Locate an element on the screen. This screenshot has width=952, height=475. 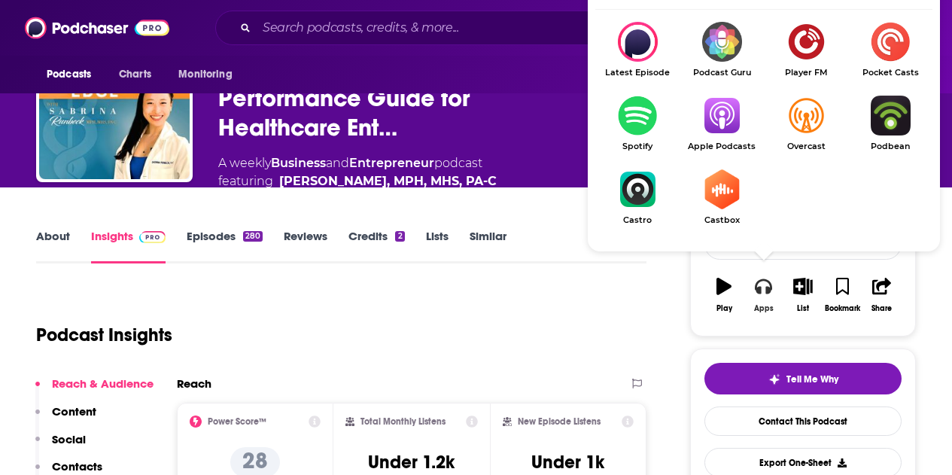
p: Social is located at coordinates (68, 439).